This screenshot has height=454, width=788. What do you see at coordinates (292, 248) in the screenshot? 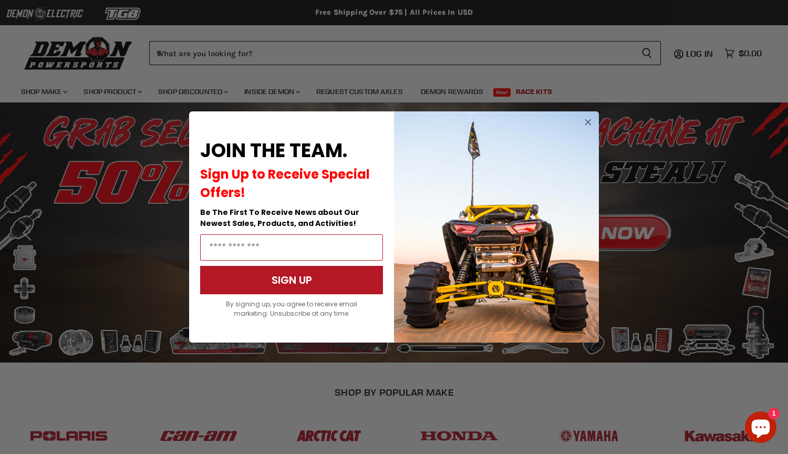
I see `input: Email Address` at bounding box center [292, 248].